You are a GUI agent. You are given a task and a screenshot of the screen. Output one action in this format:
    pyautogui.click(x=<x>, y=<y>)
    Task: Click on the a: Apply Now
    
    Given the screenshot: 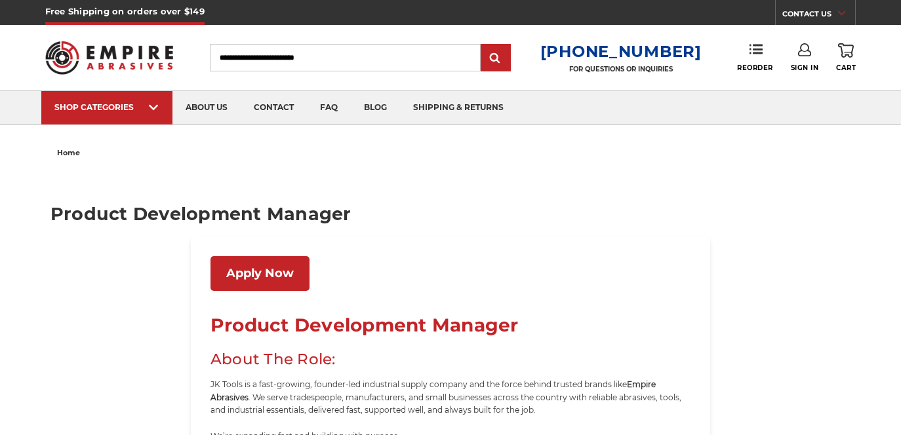 What is the action you would take?
    pyautogui.click(x=260, y=273)
    